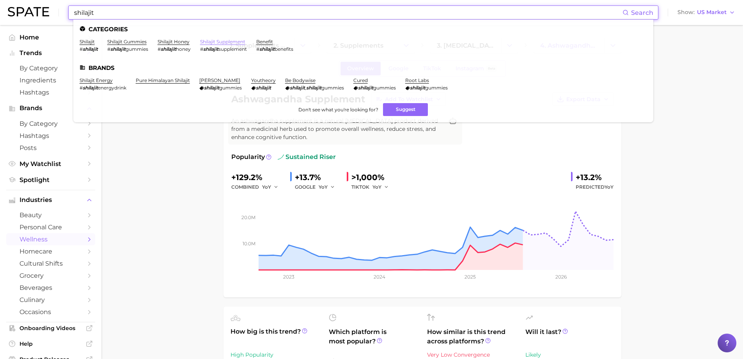  I want to click on span: Which platform is most popular?, so click(373, 340).